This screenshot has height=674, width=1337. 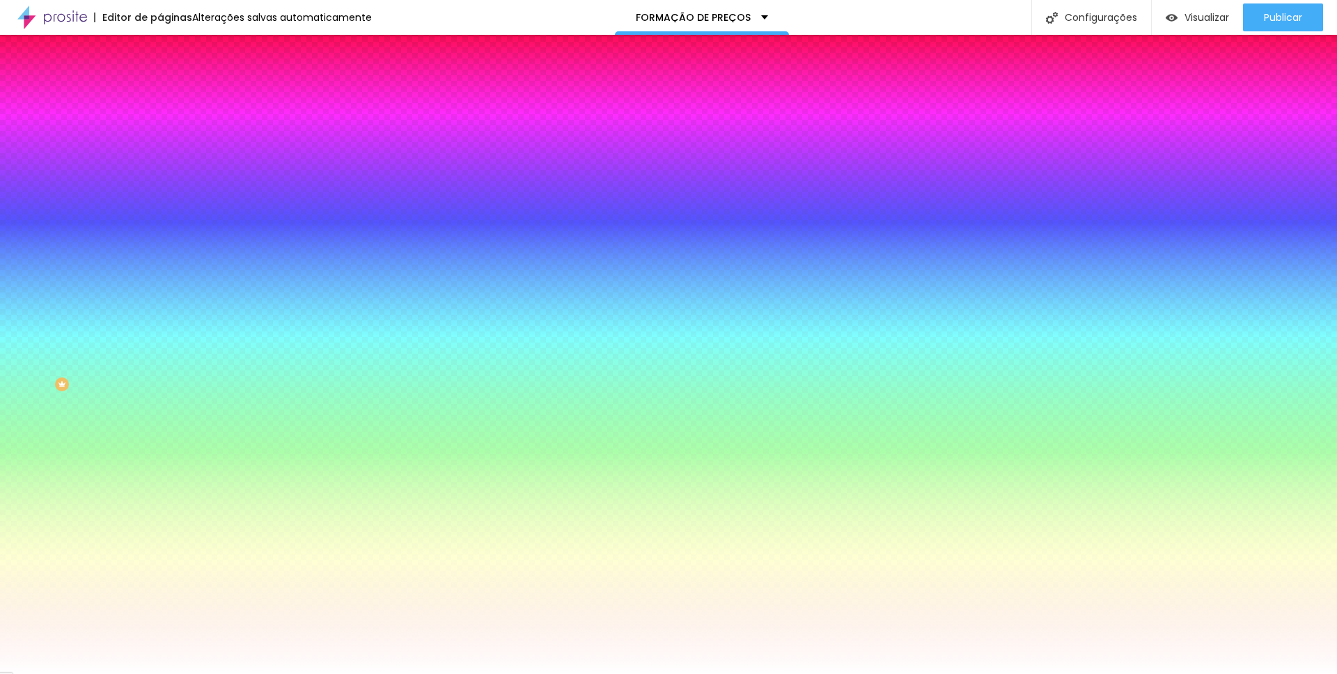 What do you see at coordinates (693, 17) in the screenshot?
I see `p: FORMAÇÃO DE PREÇOS` at bounding box center [693, 17].